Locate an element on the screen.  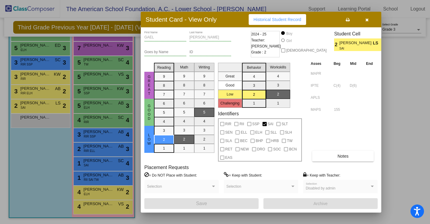
span: SEN is located at coordinates (229, 133).